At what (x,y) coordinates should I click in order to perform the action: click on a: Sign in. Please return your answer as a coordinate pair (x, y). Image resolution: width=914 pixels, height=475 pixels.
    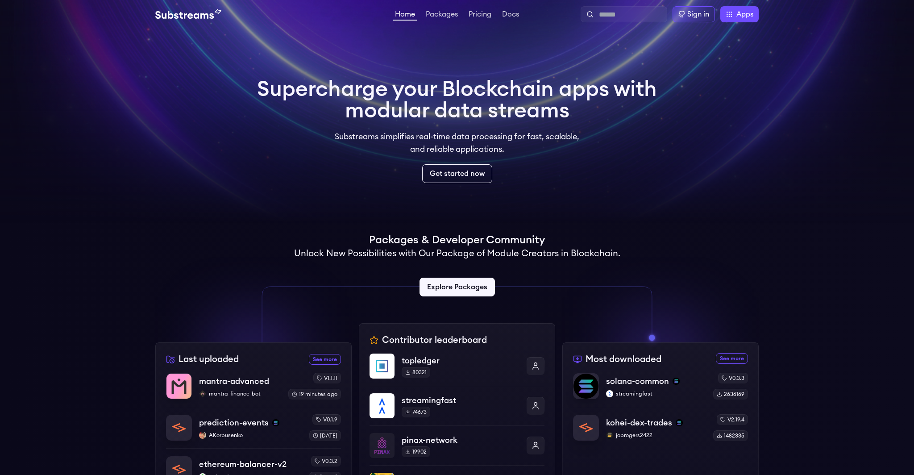
    Looking at the image, I should click on (694, 14).